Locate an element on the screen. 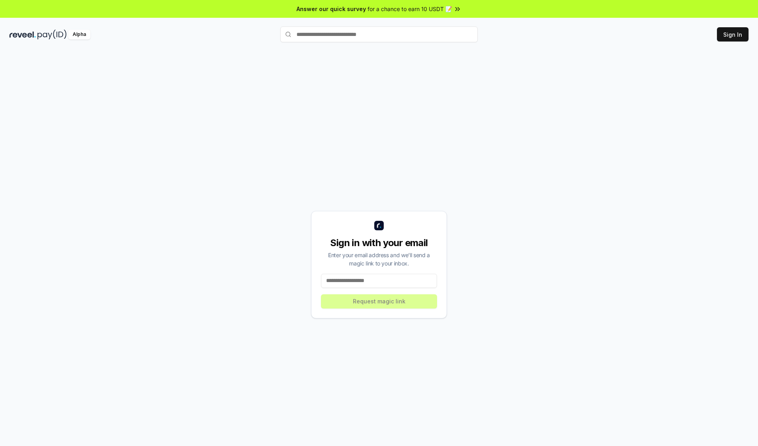 This screenshot has height=446, width=758. div: Alpha is located at coordinates (79, 34).